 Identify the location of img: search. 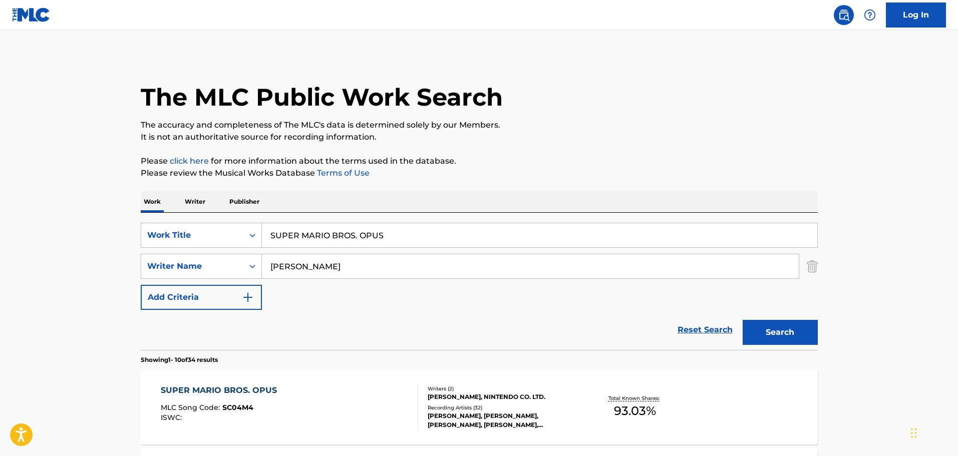
(844, 15).